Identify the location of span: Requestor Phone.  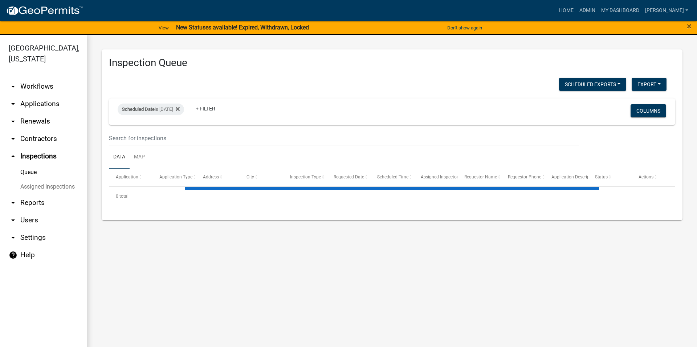
(525, 177).